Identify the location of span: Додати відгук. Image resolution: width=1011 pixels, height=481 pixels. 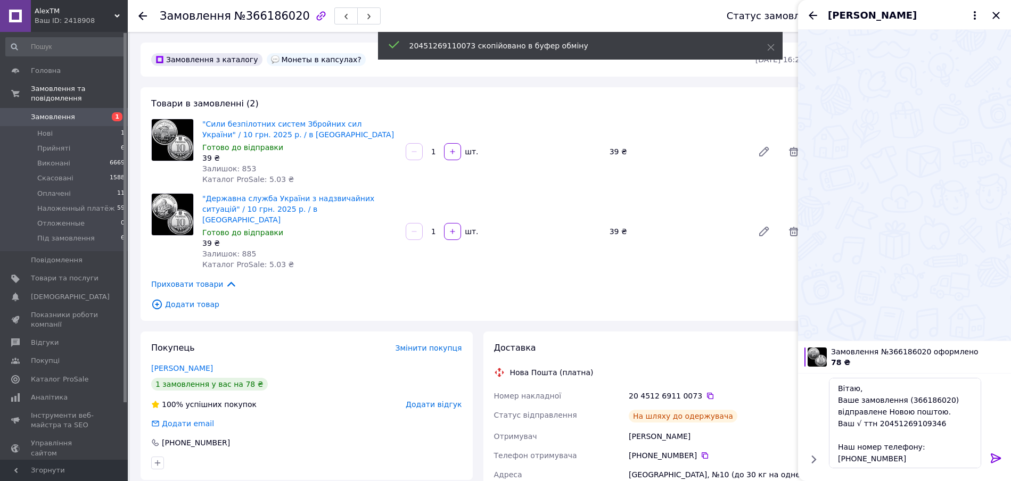
(434, 405).